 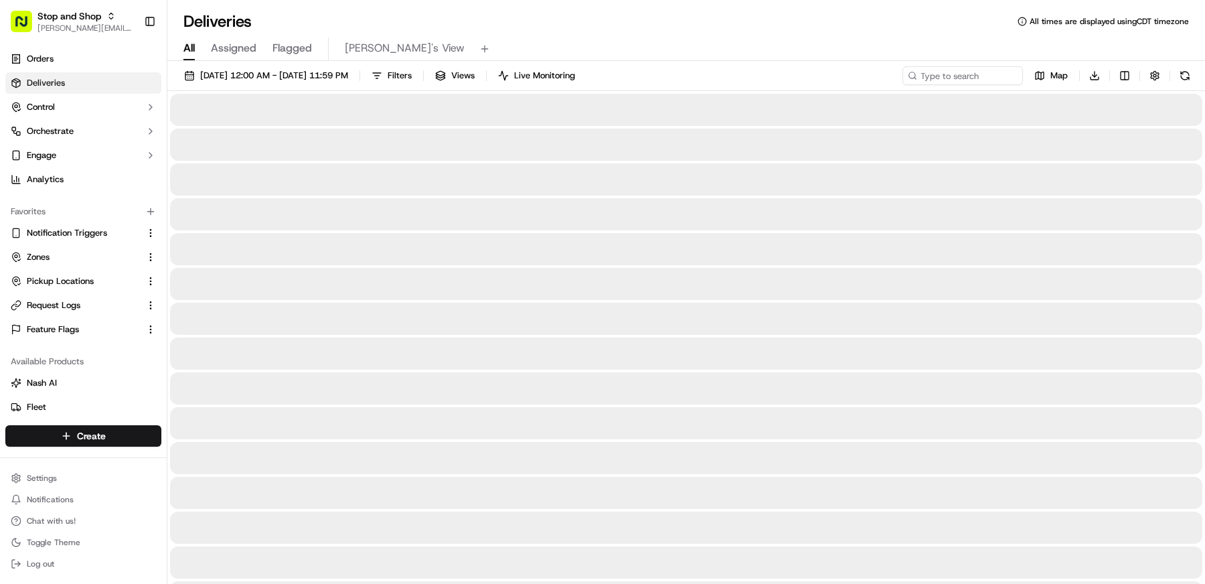 What do you see at coordinates (83, 436) in the screenshot?
I see `button: Create` at bounding box center [83, 436].